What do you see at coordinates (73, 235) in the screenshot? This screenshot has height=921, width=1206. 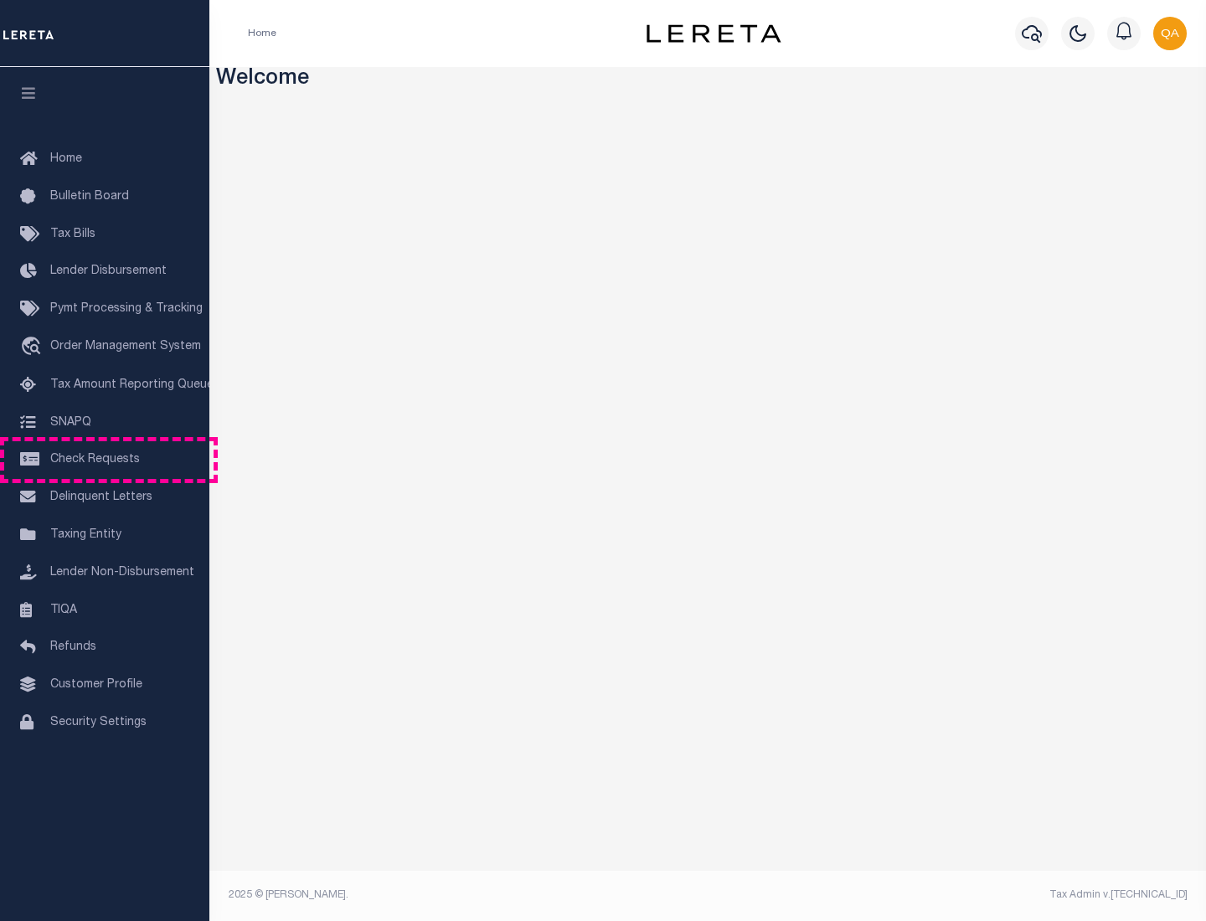 I see `span: Tax Bills` at bounding box center [73, 235].